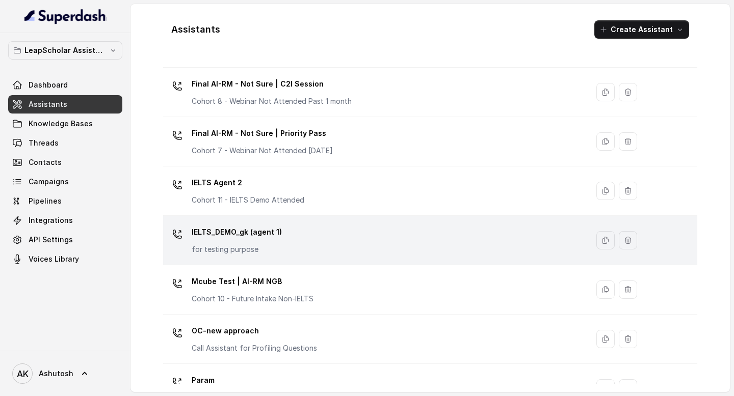 The height and width of the screenshot is (396, 734). What do you see at coordinates (65, 104) in the screenshot?
I see `a: Assistants` at bounding box center [65, 104].